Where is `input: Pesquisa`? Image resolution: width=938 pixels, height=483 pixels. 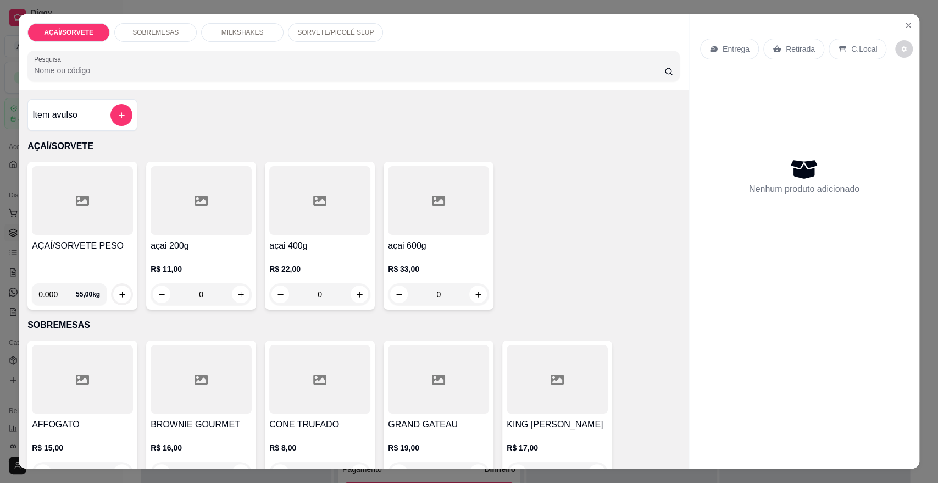 input: Pesquisa is located at coordinates (349, 70).